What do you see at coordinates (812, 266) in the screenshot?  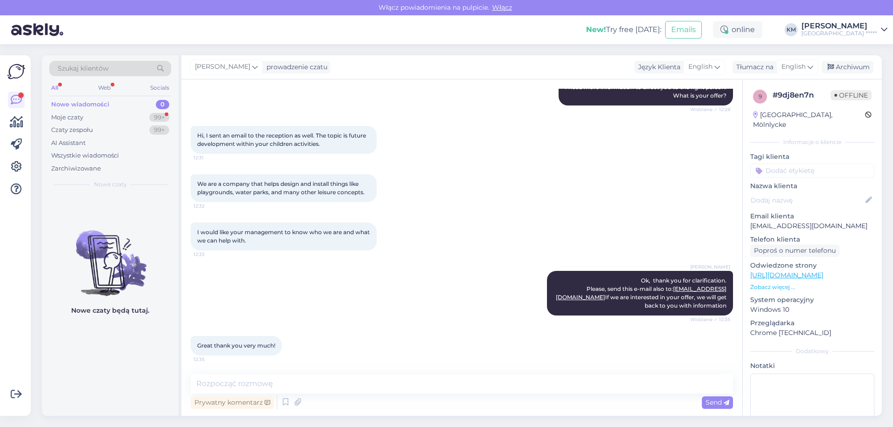 I see `p: Odwiedzone strony` at bounding box center [812, 266].